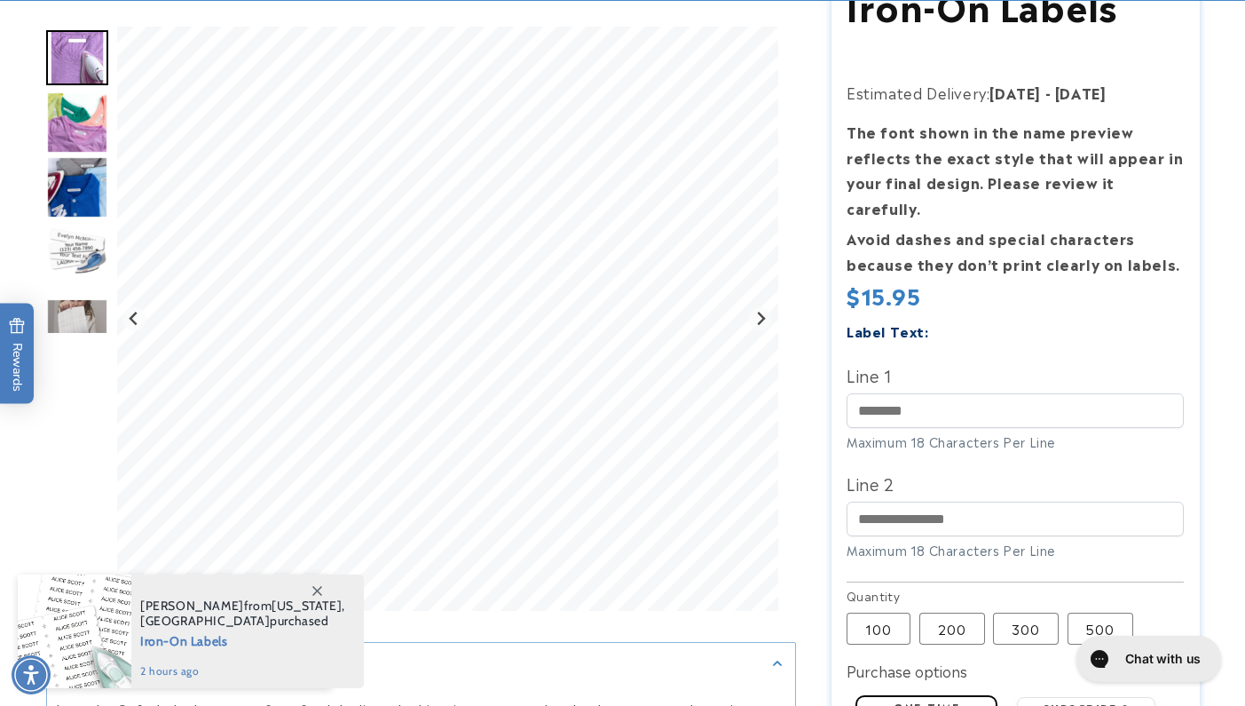 The image size is (1245, 706). What do you see at coordinates (77, 58) in the screenshot?
I see `div: Go to slide 1` at bounding box center [77, 58].